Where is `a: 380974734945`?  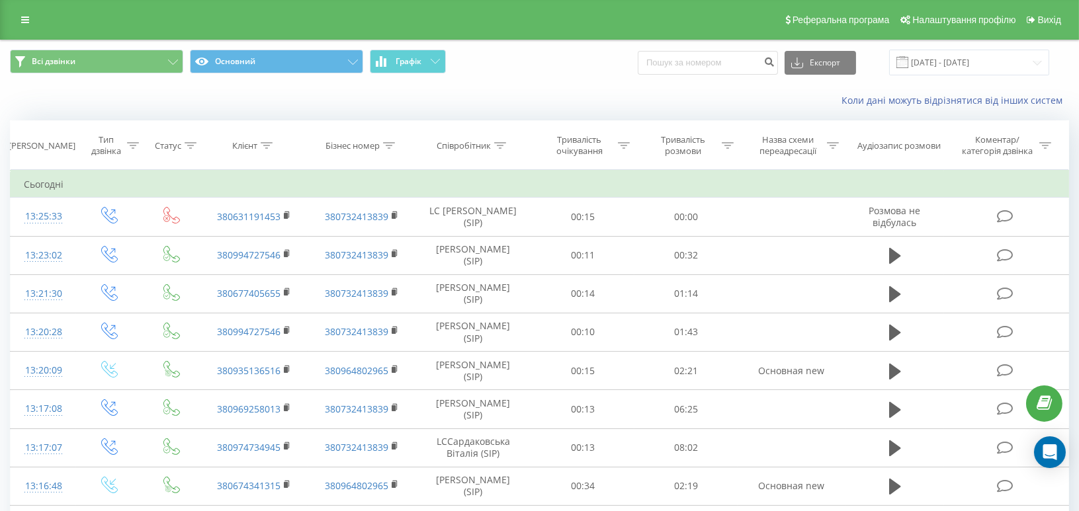 a: 380974734945 is located at coordinates (249, 447).